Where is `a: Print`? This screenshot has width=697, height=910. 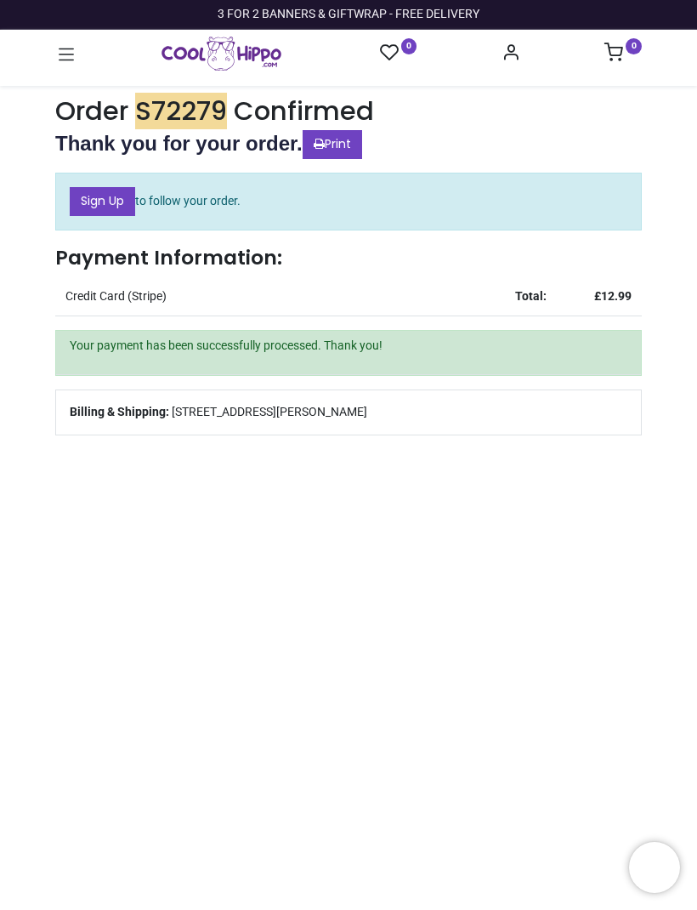 a: Print is located at coordinates (332, 145).